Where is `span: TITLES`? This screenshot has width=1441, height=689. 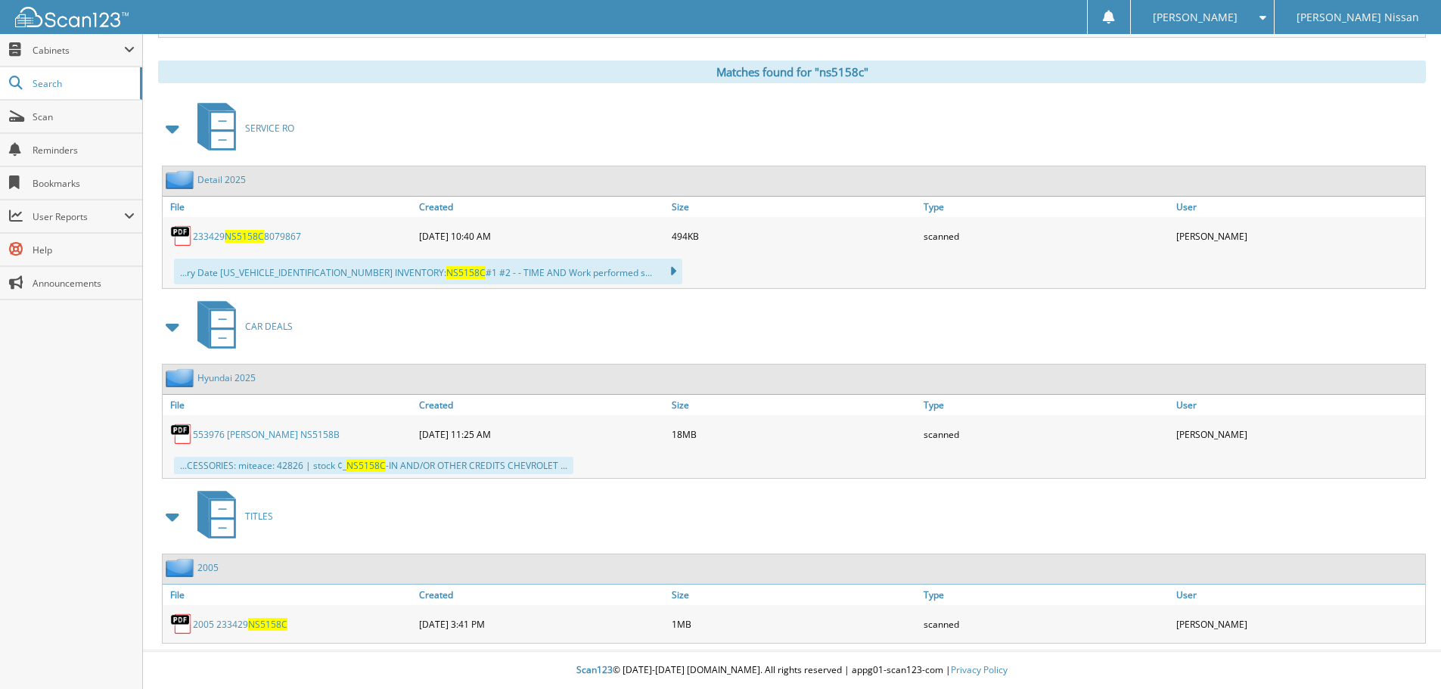 span: TITLES is located at coordinates (259, 516).